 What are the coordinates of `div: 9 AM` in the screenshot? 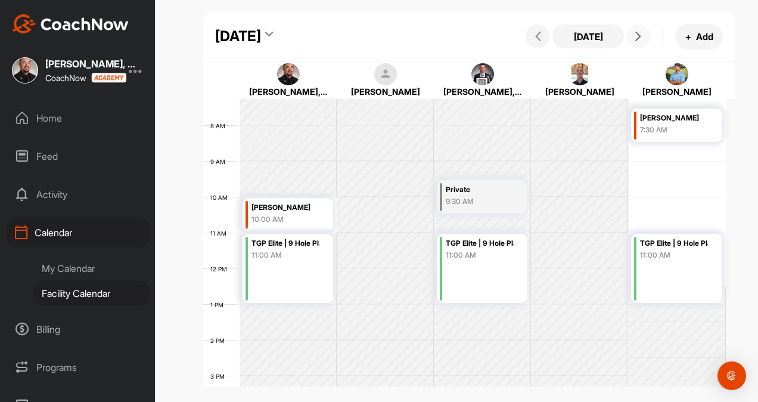 It's located at (220, 161).